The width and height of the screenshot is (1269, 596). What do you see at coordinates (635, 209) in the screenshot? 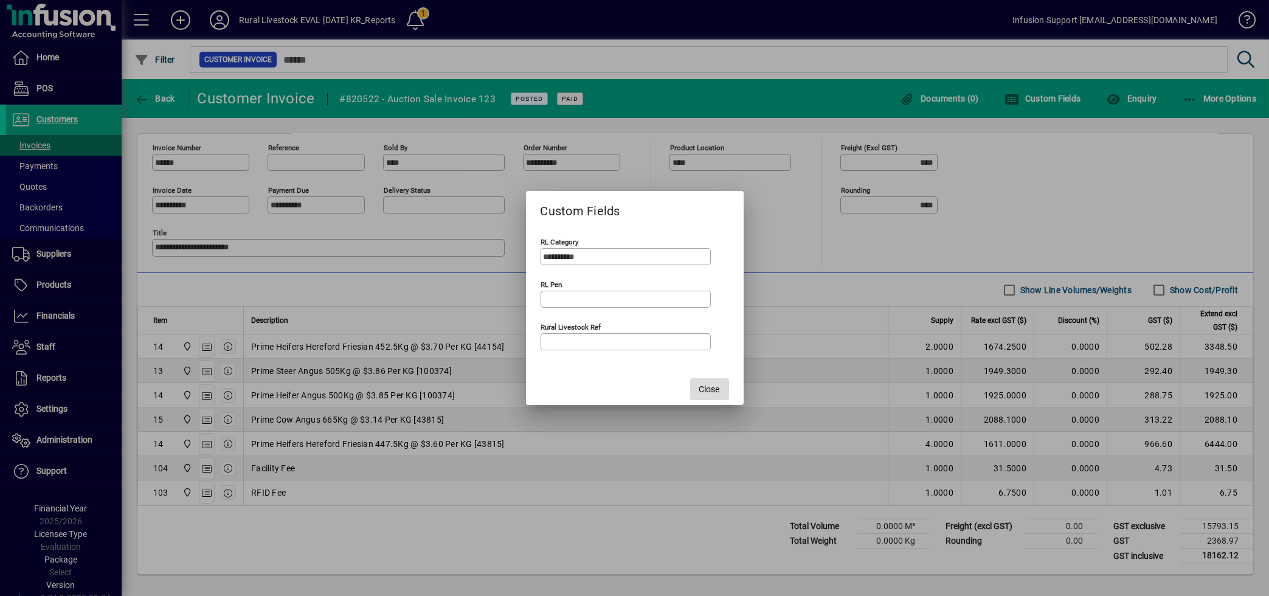
I see `h2: Custom Fields` at bounding box center [635, 209].